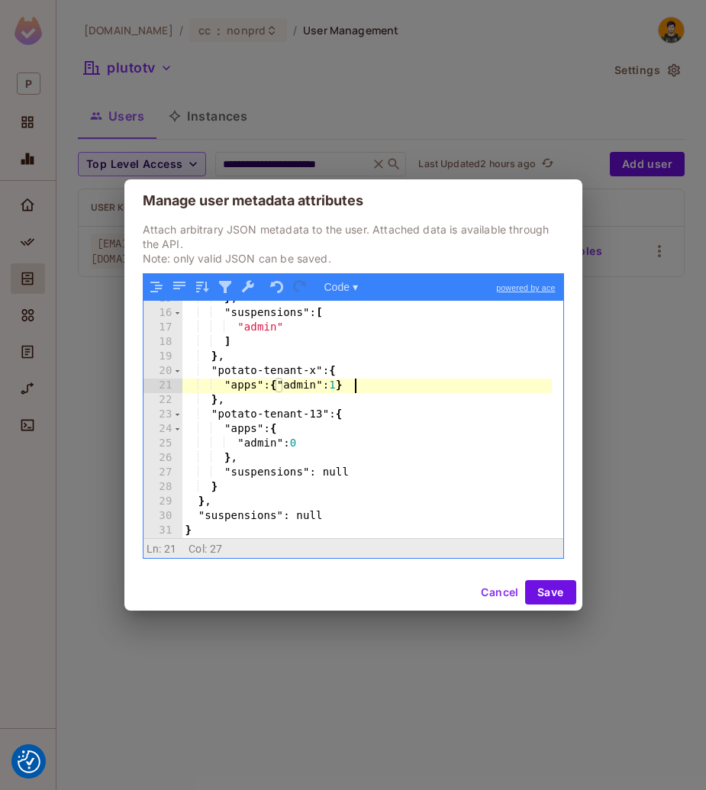 The height and width of the screenshot is (790, 706). I want to click on div: 31, so click(162, 530).